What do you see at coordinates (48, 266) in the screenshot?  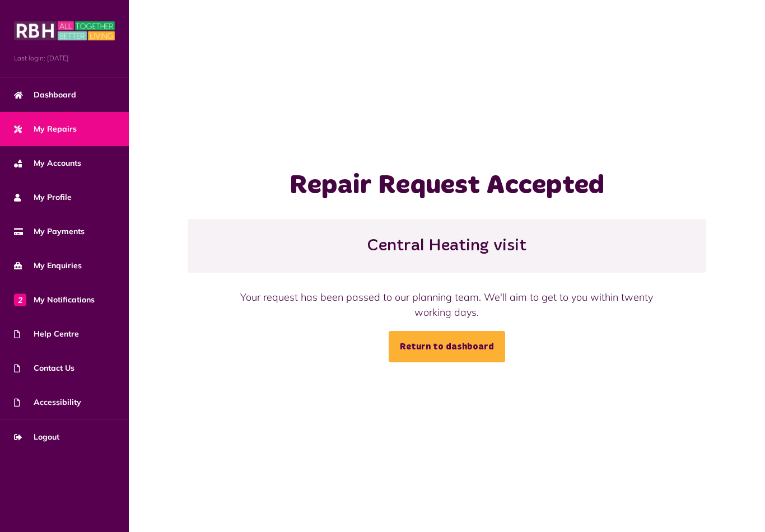 I see `span: My Enquiries` at bounding box center [48, 266].